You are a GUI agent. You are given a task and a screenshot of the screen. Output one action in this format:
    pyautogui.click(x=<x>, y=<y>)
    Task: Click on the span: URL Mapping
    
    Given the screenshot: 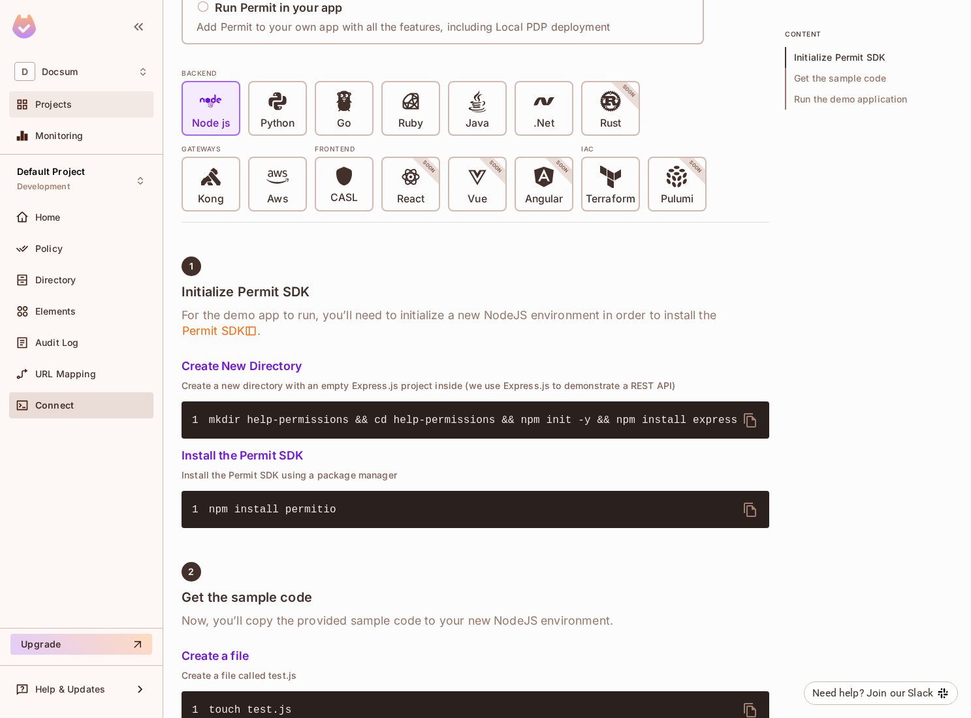 What is the action you would take?
    pyautogui.click(x=65, y=374)
    